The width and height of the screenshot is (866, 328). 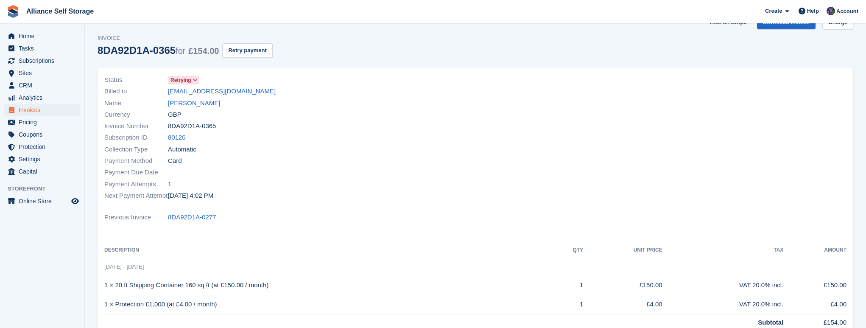 I want to click on span: 8DA92D1A-0365, so click(x=192, y=126).